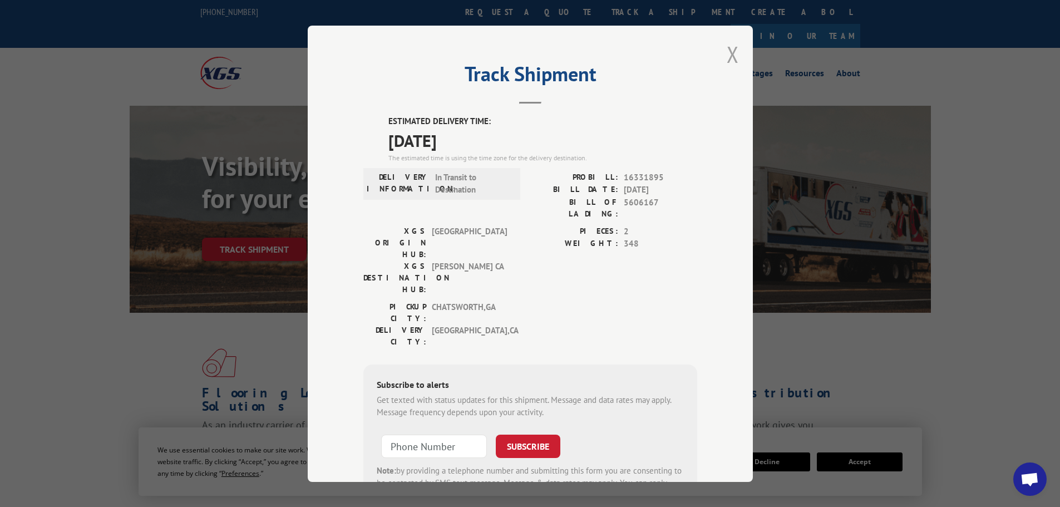 The height and width of the screenshot is (507, 1060). What do you see at coordinates (530, 483) in the screenshot?
I see `div: by providing a telephone number and submitting this form you are consenting to be contacted by SM...` at bounding box center [530, 483].